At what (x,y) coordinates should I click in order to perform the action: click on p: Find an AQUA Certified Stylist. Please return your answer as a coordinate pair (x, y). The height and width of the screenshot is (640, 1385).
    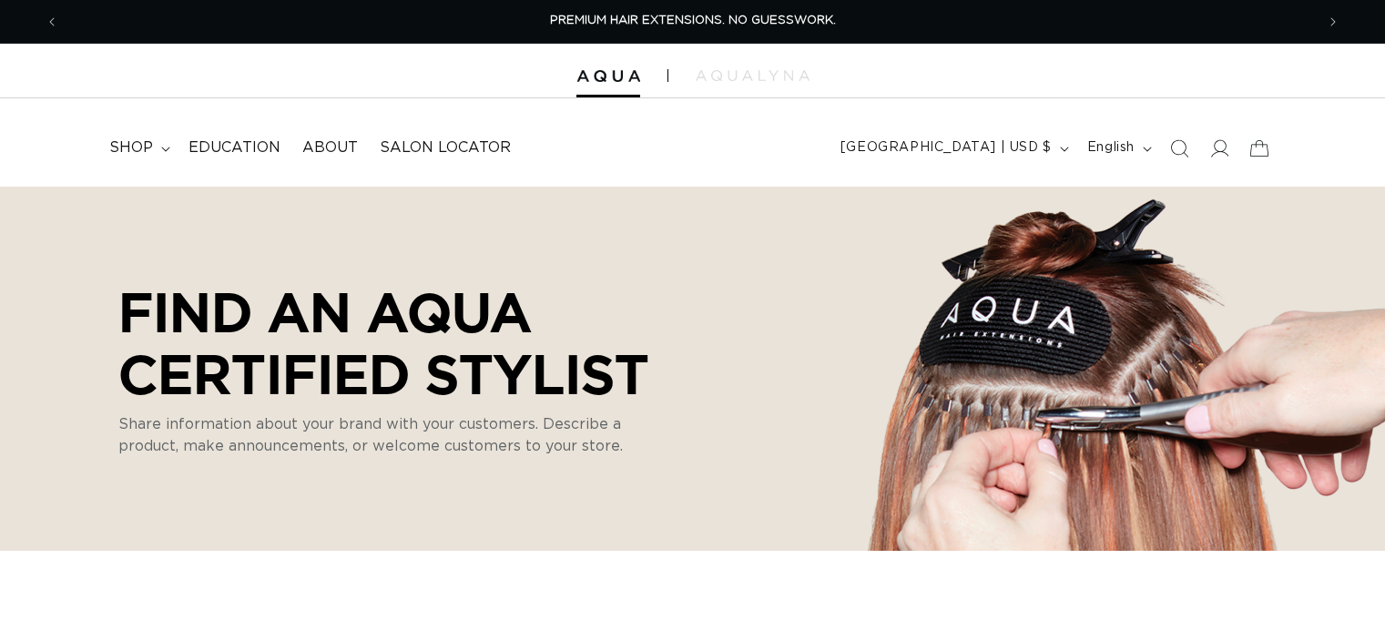
    Looking at the image, I should click on (396, 342).